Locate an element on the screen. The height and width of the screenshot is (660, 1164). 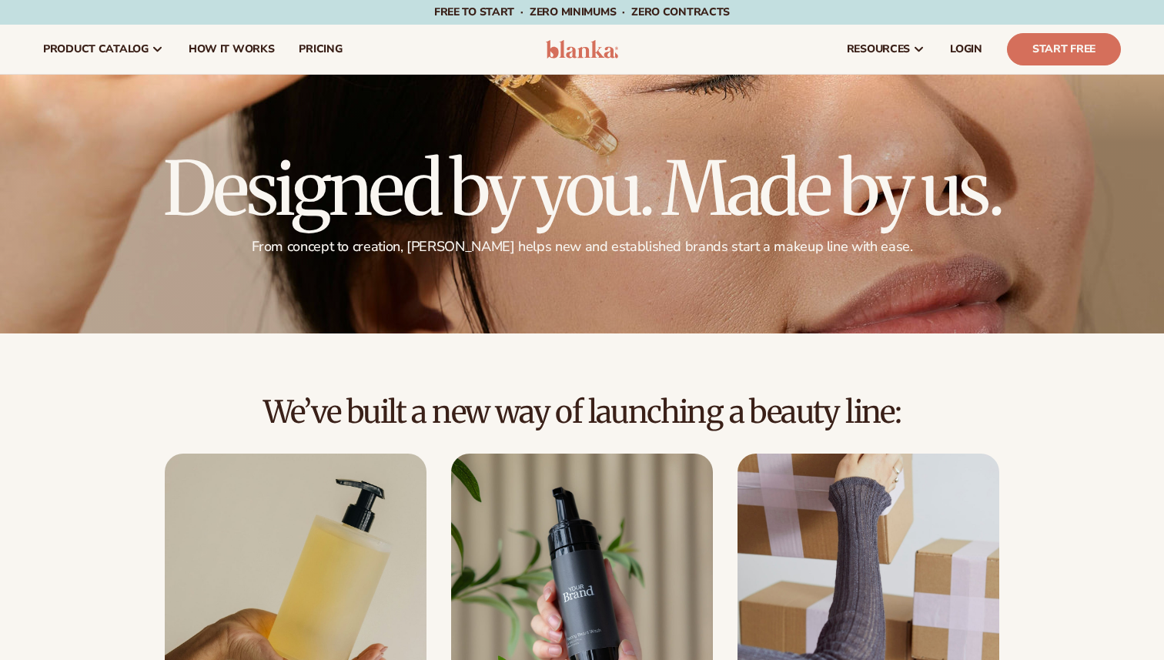
span: How It Works is located at coordinates (232, 49).